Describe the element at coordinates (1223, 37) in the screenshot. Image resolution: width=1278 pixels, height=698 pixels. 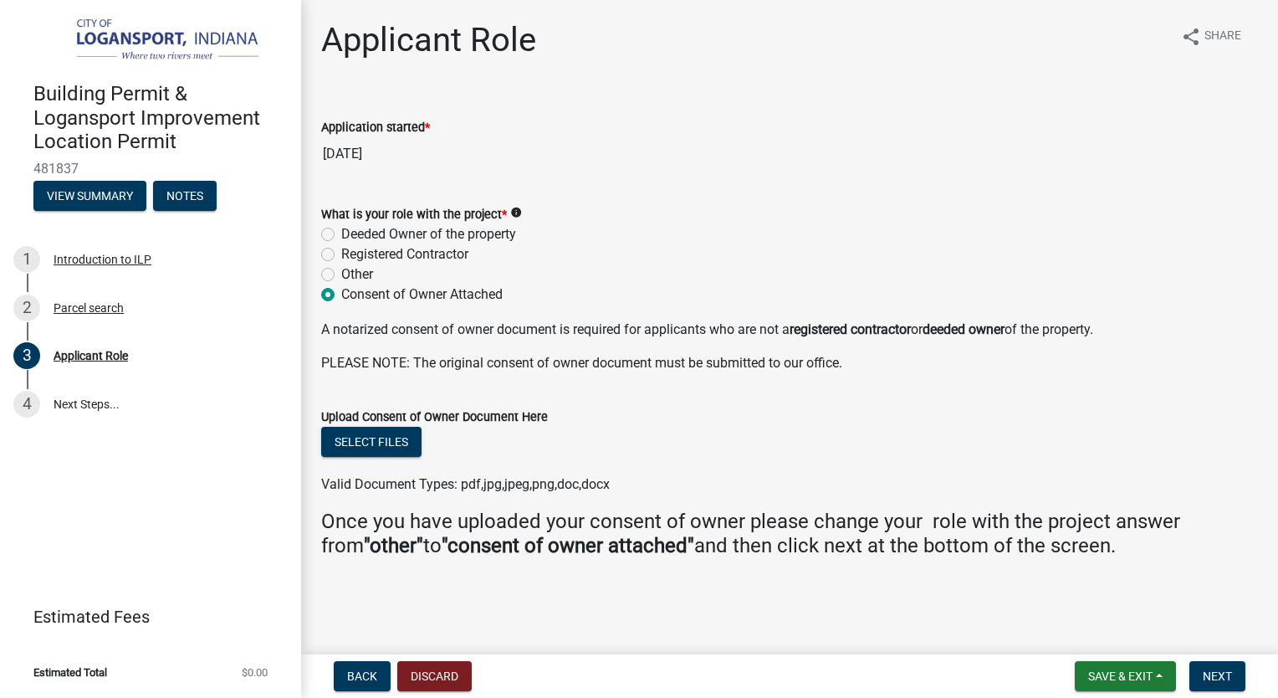
I see `span: Share` at that location.